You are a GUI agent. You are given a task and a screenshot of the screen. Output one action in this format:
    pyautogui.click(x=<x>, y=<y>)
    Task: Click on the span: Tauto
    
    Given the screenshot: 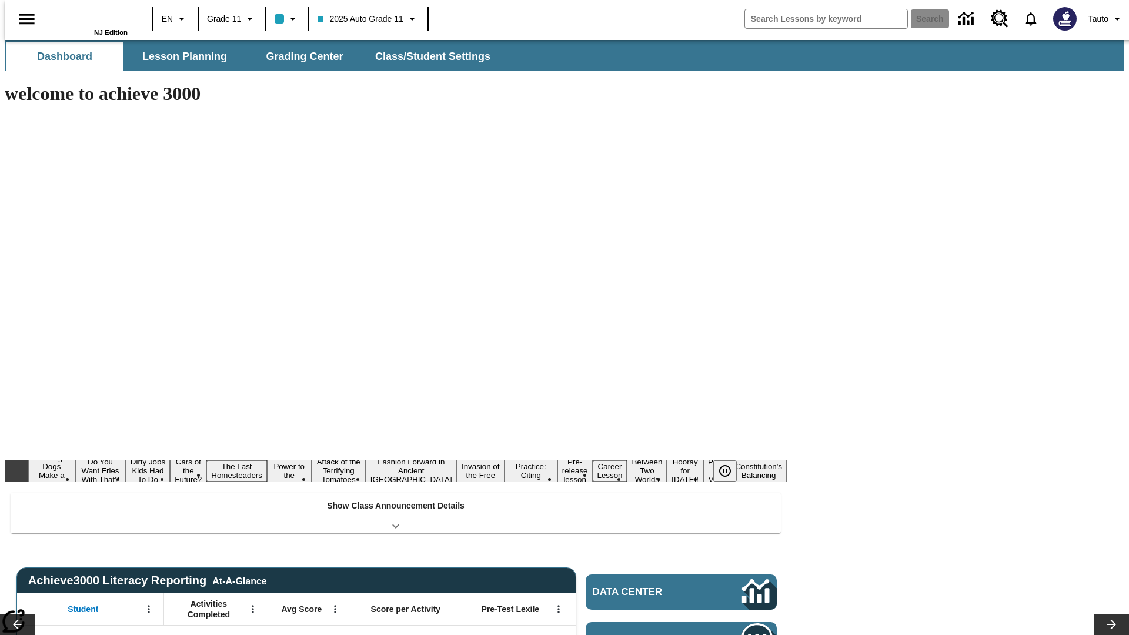 What is the action you would take?
    pyautogui.click(x=1098, y=19)
    